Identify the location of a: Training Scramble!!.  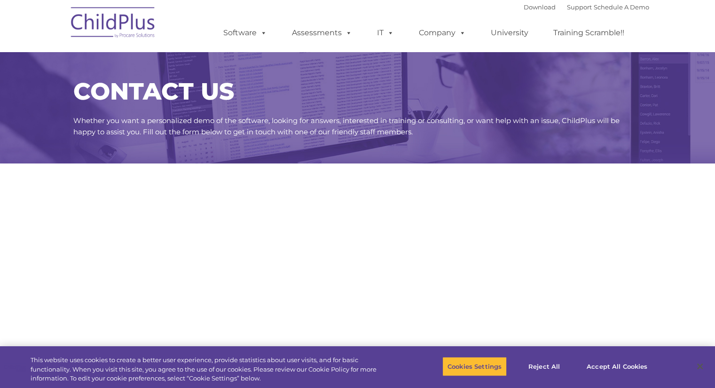
(588, 33).